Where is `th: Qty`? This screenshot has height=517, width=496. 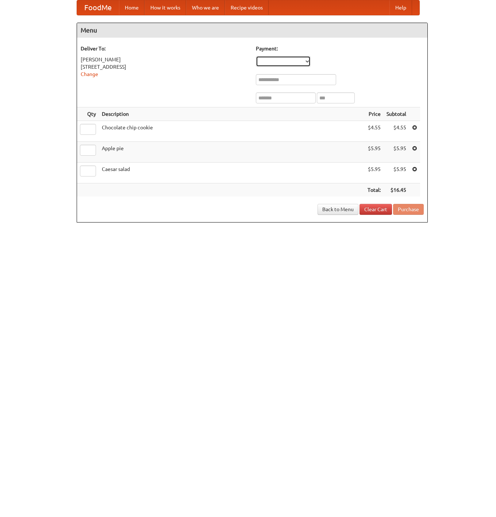 th: Qty is located at coordinates (88, 114).